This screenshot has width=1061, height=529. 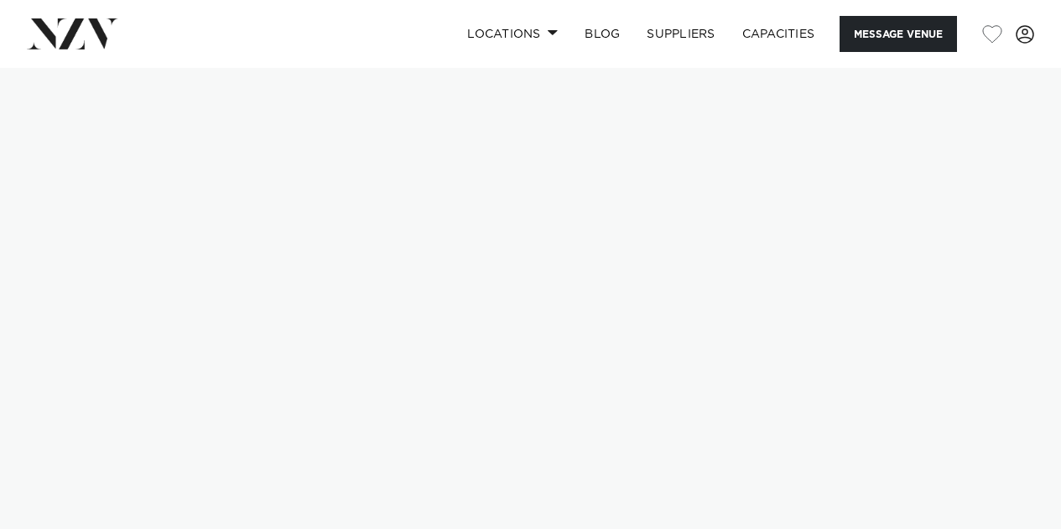 I want to click on img: nzv-logo.png, so click(x=72, y=34).